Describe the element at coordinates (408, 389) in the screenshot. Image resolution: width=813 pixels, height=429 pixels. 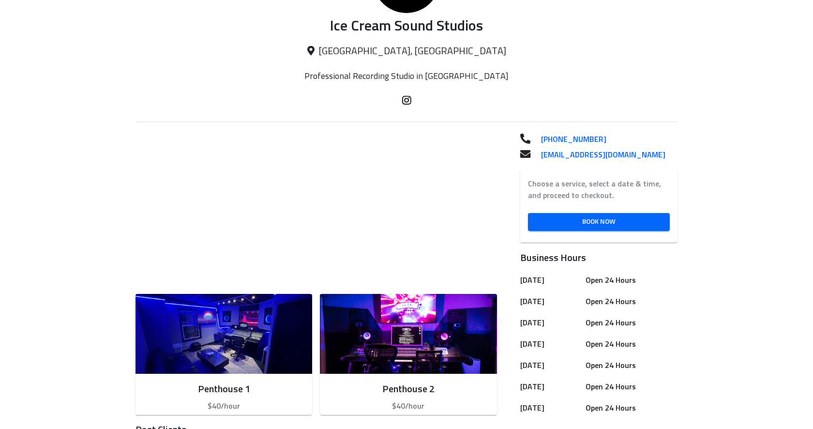
I see `h6: Penthouse 2` at that location.